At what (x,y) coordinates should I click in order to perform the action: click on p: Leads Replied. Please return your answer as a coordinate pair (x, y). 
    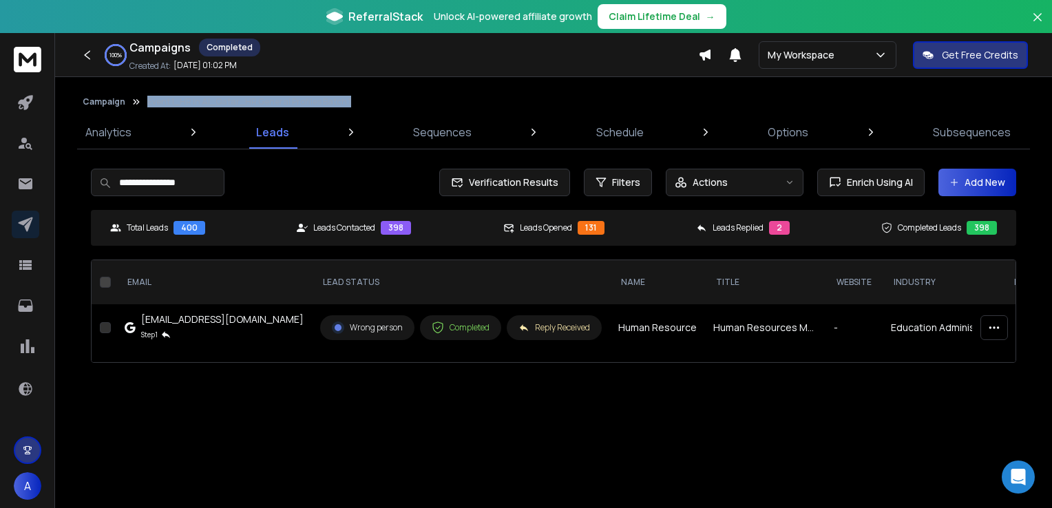
    Looking at the image, I should click on (738, 228).